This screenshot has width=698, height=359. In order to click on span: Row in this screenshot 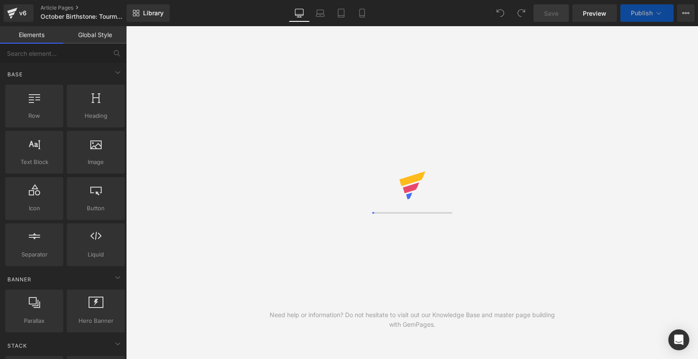, I will do `click(34, 116)`.